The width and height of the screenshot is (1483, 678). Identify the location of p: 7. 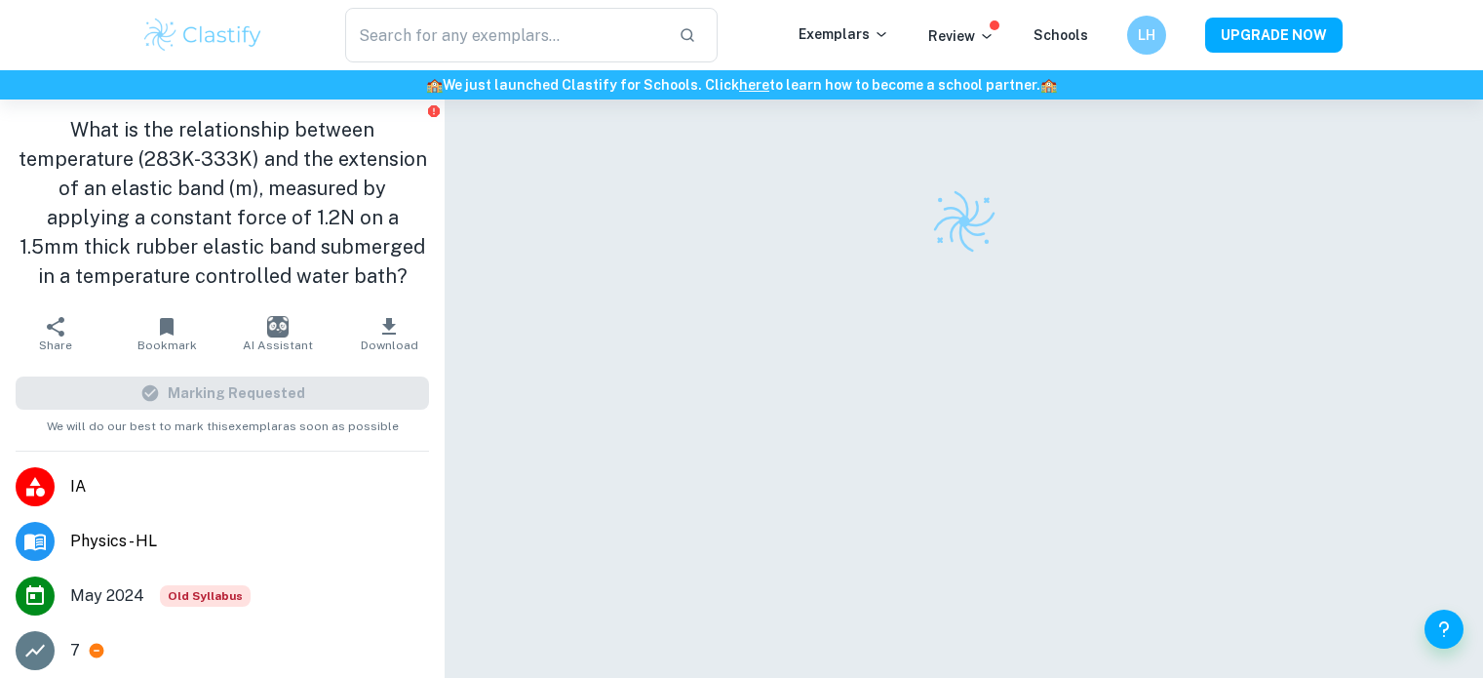
(75, 650).